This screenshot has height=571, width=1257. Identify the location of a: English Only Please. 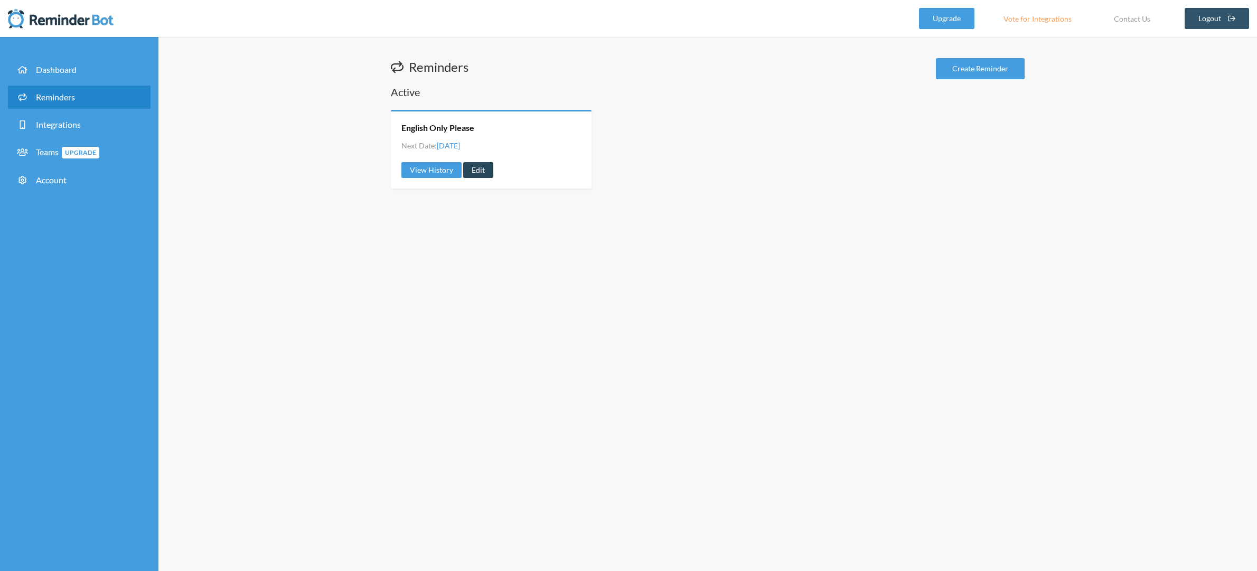
(438, 128).